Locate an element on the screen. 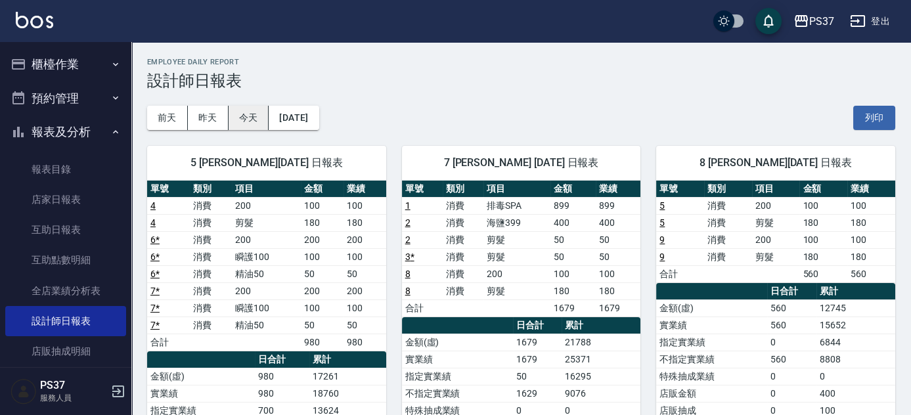  button: save is located at coordinates (768, 21).